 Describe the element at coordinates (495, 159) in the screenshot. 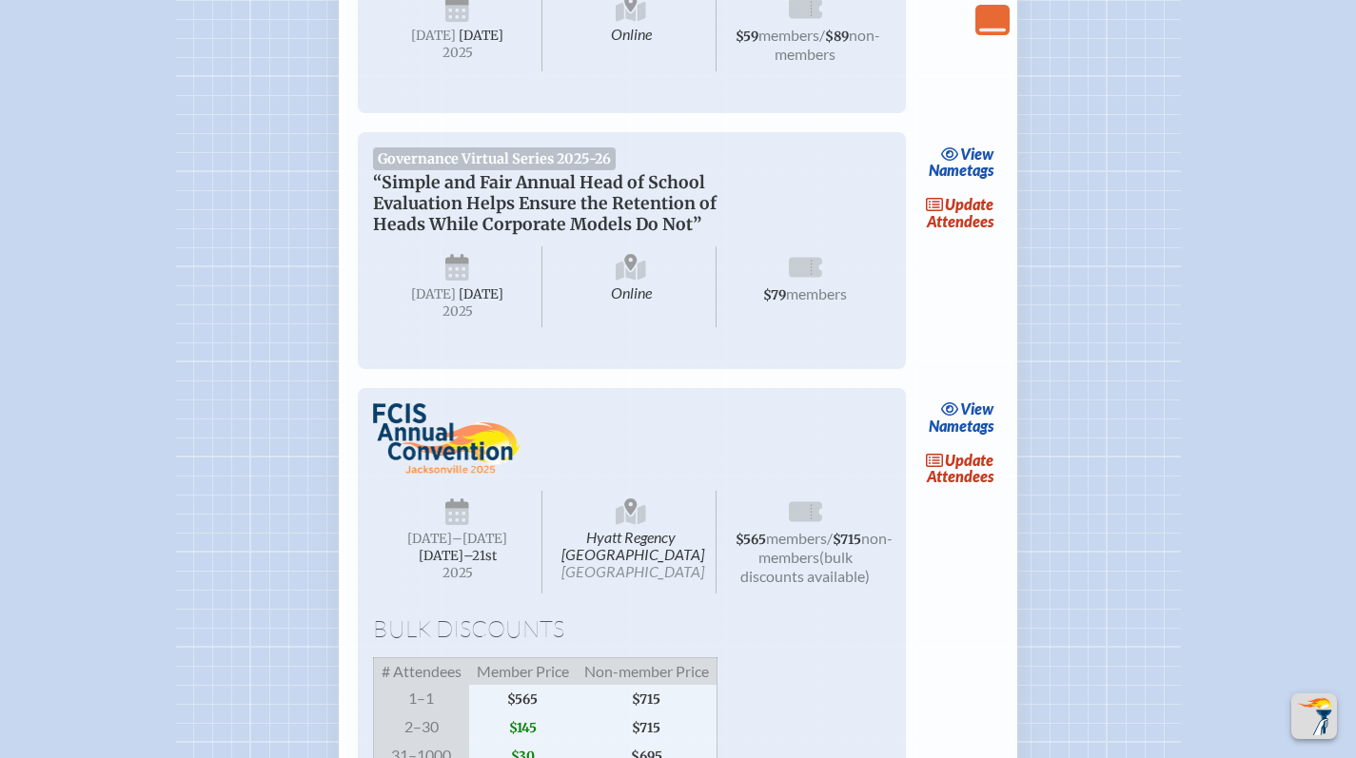

I see `span: Governance Virtual Series 2025-26` at that location.